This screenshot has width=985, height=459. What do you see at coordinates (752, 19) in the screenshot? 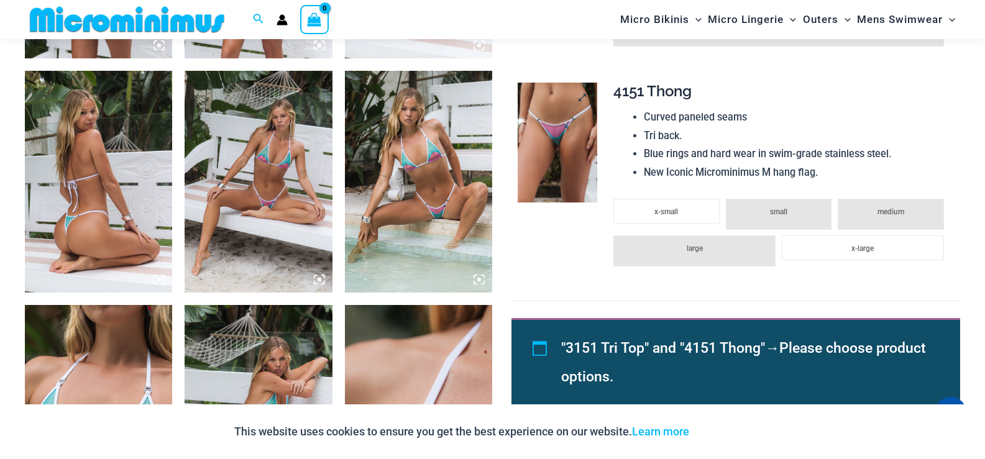
I see `a: Micro LingerieMenu ToggleMenu Toggle` at bounding box center [752, 19].